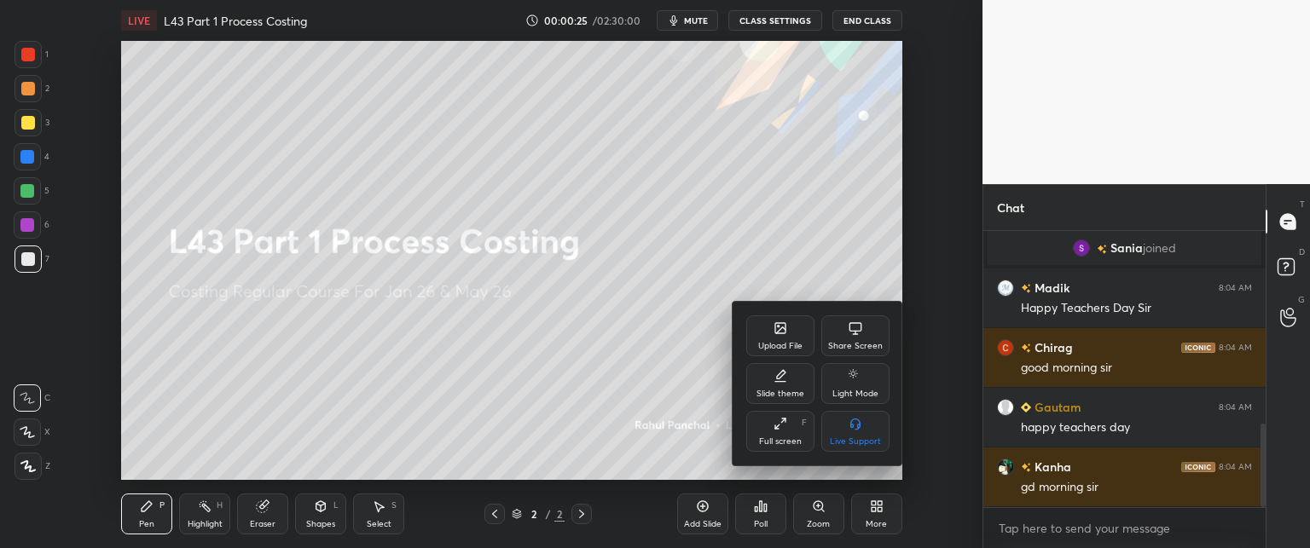 The width and height of the screenshot is (1310, 548). What do you see at coordinates (780, 346) in the screenshot?
I see `div: Upload File` at bounding box center [780, 346].